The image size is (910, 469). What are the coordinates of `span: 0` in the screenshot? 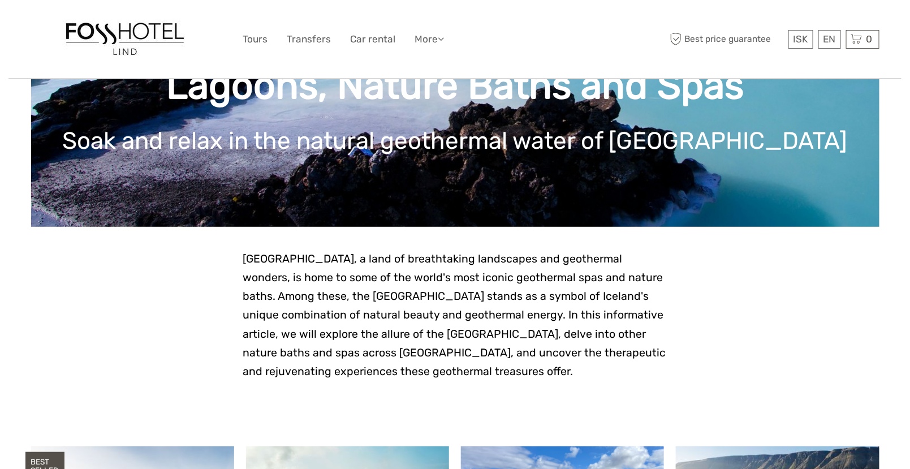 It's located at (869, 39).